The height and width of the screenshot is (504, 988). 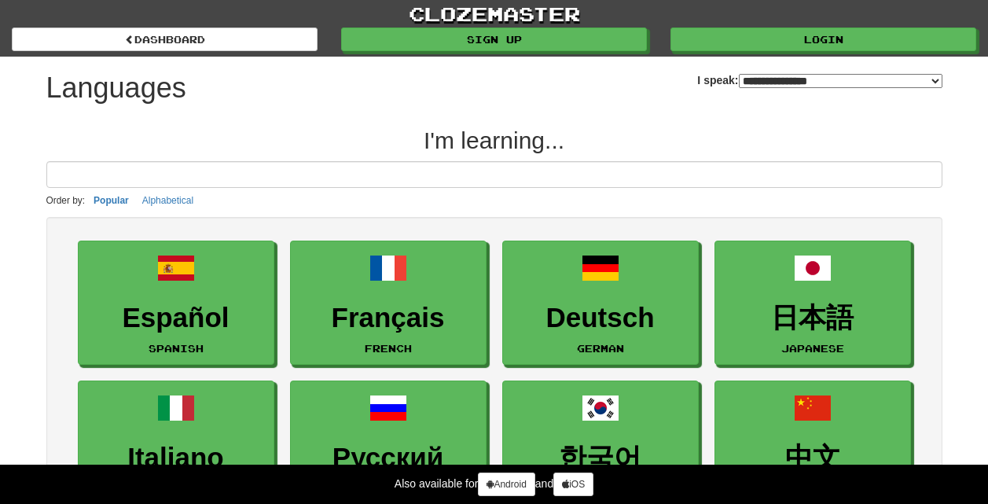 What do you see at coordinates (813, 348) in the screenshot?
I see `small: Japanese` at bounding box center [813, 348].